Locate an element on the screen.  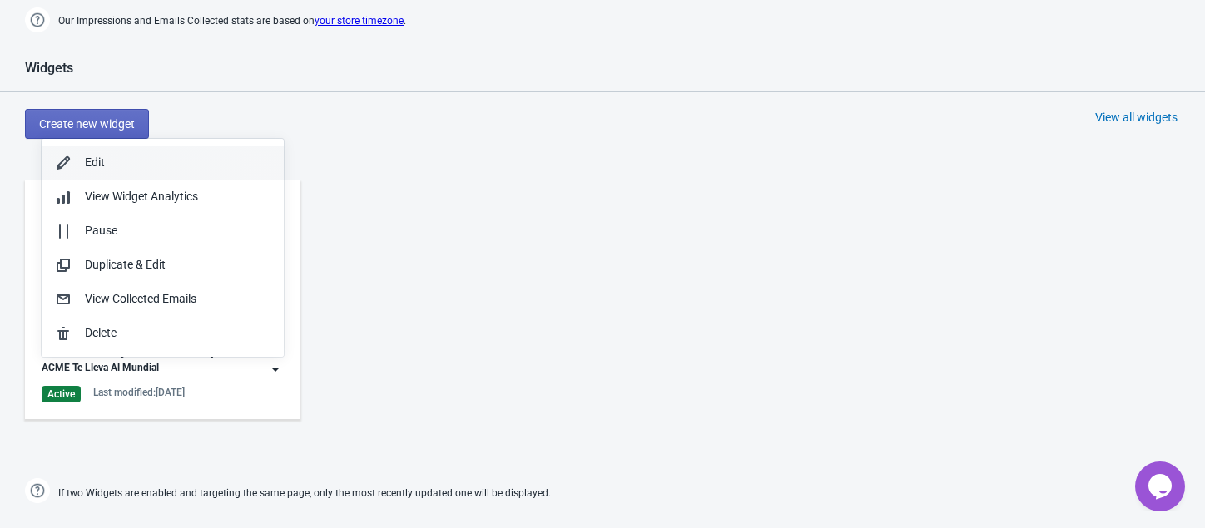
div: Duplicate & Edit is located at coordinates (177, 265).